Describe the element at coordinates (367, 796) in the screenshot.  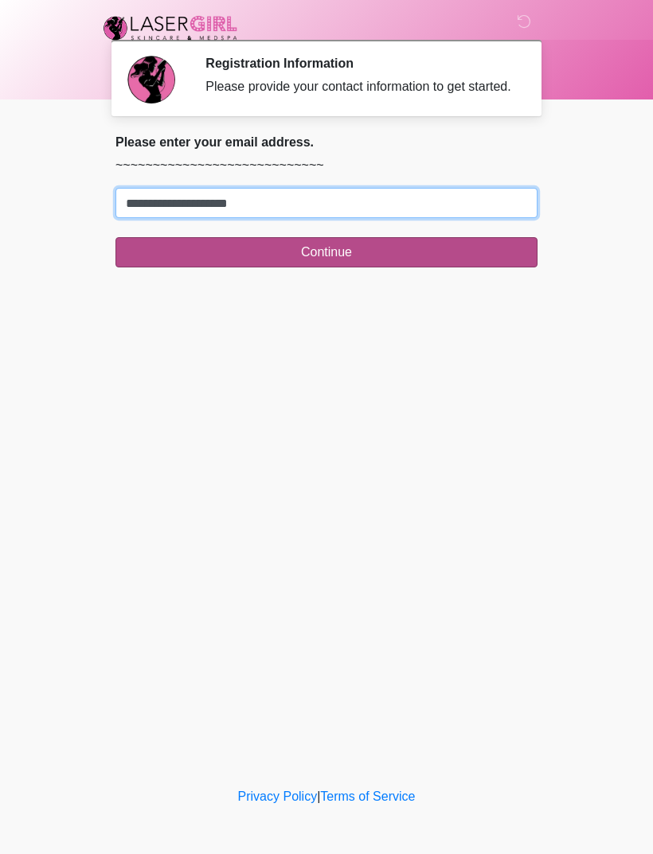
I see `a: Terms of Service` at that location.